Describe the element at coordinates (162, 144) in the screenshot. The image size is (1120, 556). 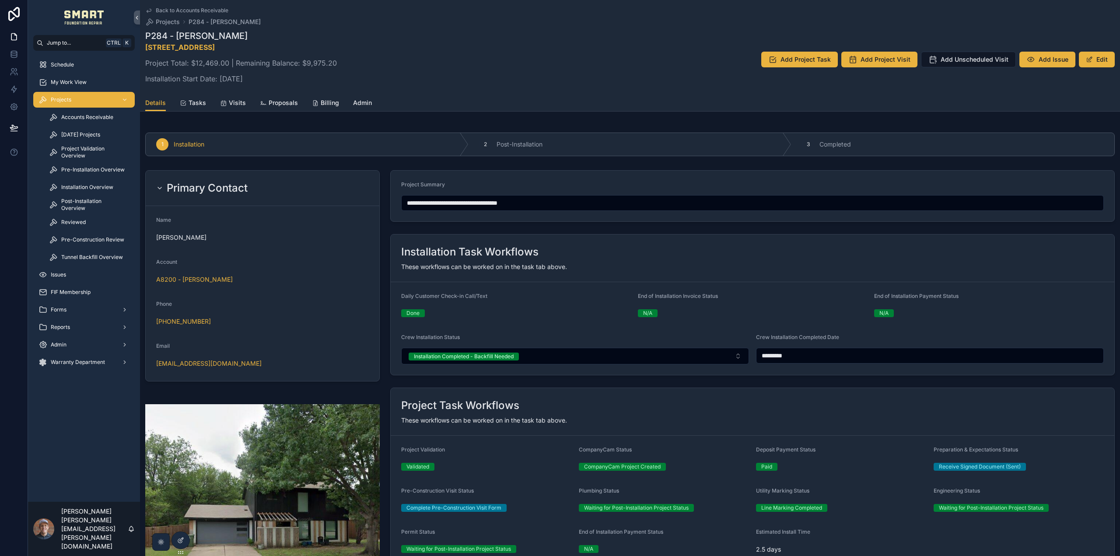
I see `span: 1` at that location.